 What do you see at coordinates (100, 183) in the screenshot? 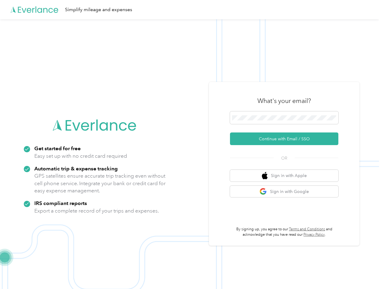
I see `p: GPS satellites ensure accurate trip tracking even without cell phone service. Integrate your bank...` at bounding box center [100, 183].